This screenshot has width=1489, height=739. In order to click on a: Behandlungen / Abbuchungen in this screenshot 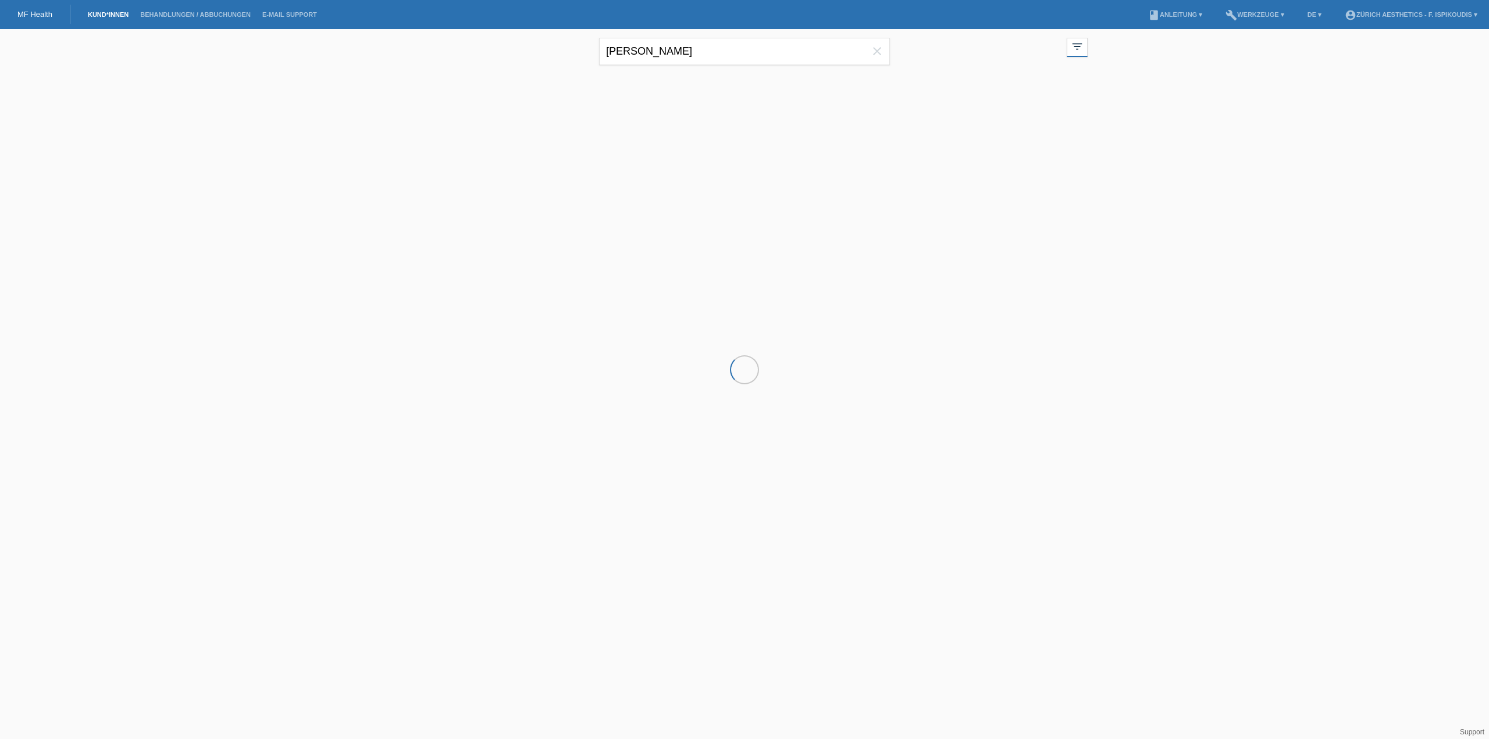, I will do `click(195, 15)`.